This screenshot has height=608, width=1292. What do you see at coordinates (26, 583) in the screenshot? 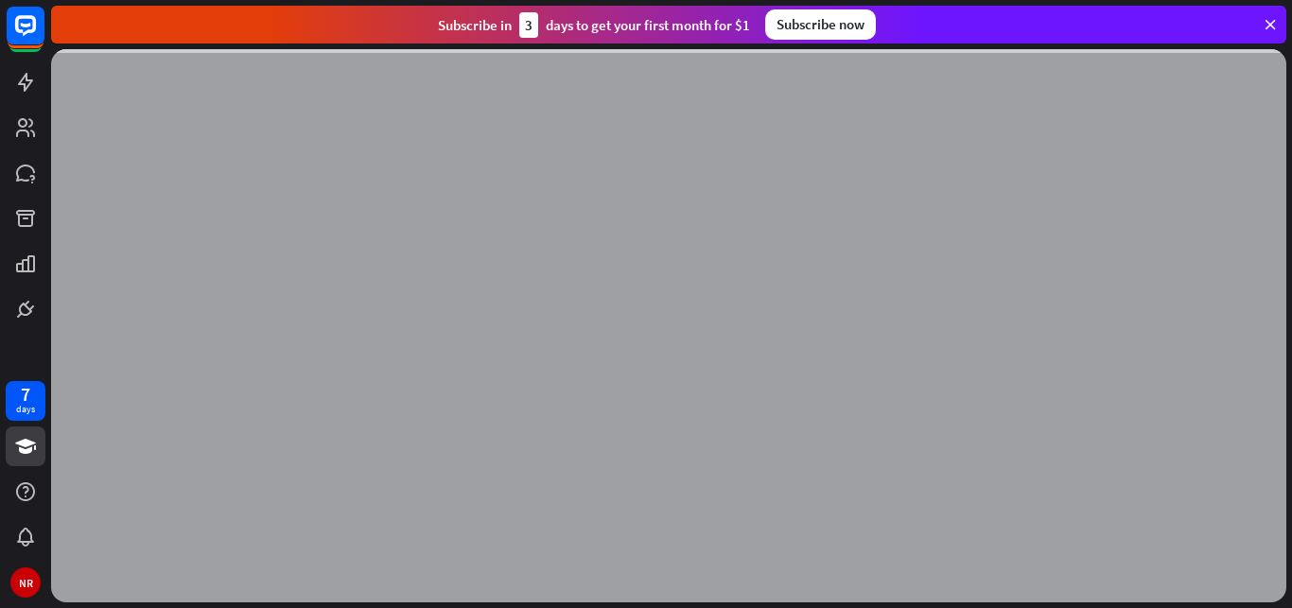
I see `div: NR` at bounding box center [26, 583].